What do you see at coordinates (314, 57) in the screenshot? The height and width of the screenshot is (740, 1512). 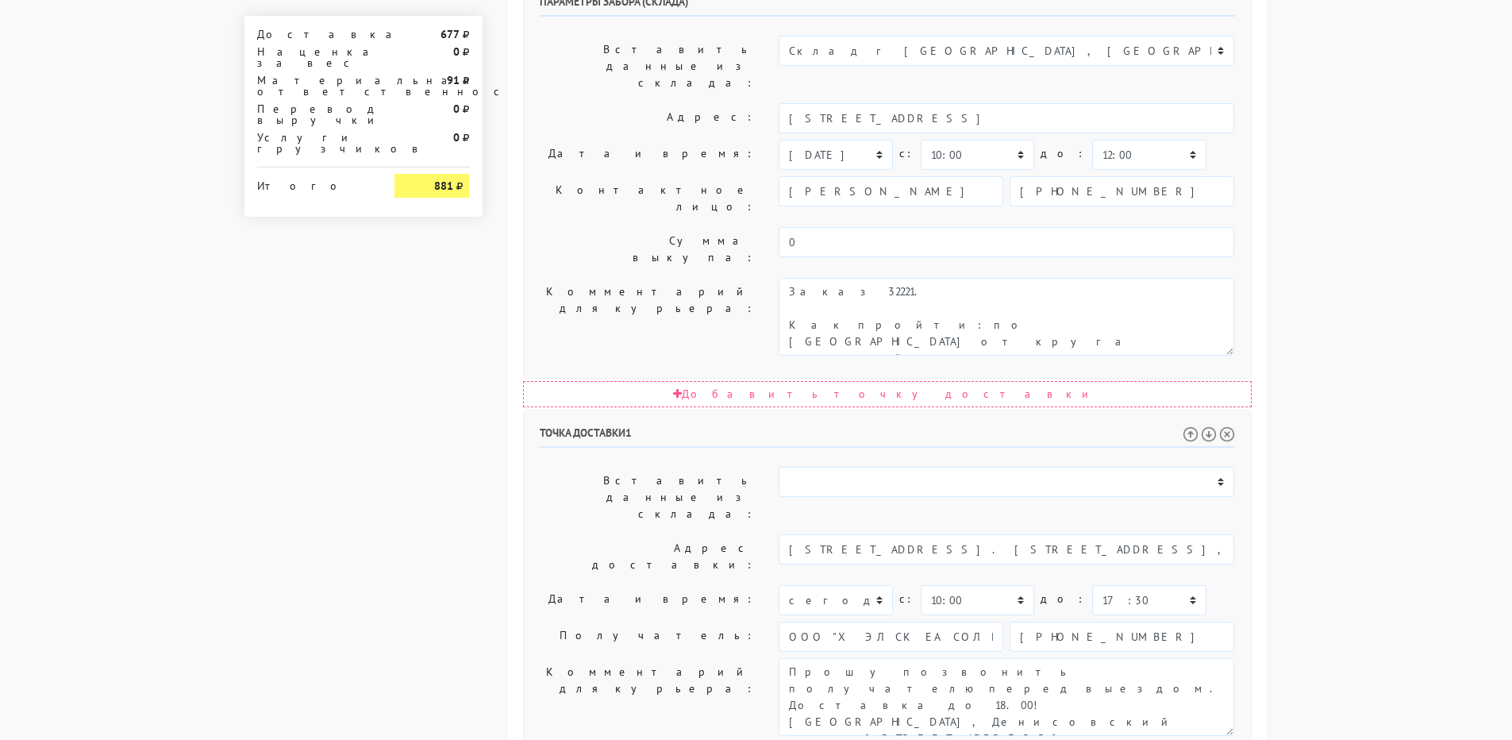 I see `div: Наценка за вес` at bounding box center [314, 57].